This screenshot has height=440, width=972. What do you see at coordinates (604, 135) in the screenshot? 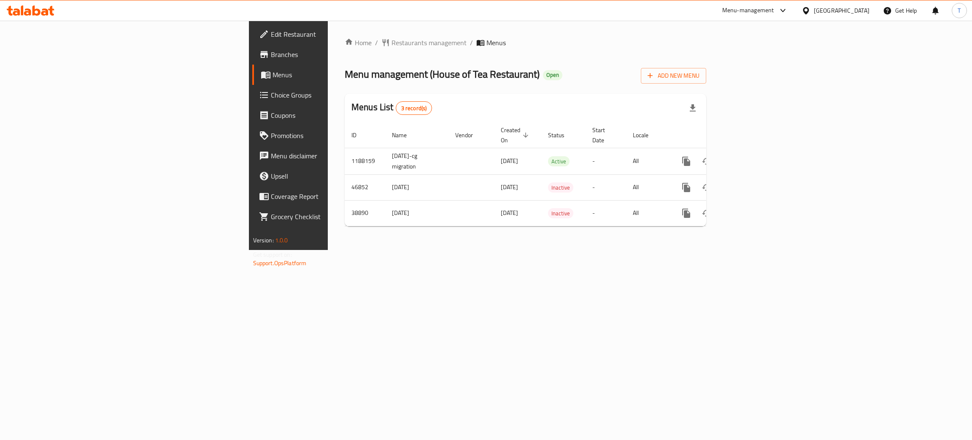
I see `span: Start Date` at bounding box center [604, 135].